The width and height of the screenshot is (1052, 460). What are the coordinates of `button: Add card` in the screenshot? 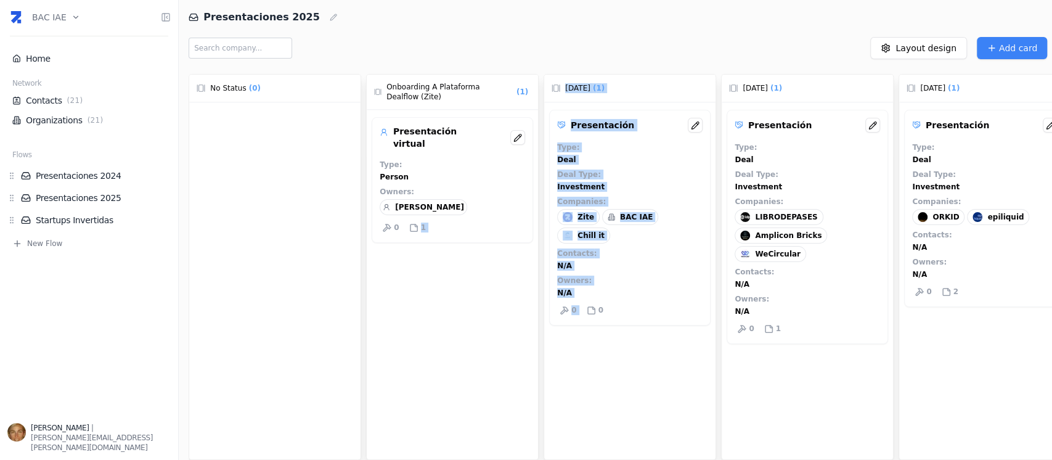 It's located at (1012, 48).